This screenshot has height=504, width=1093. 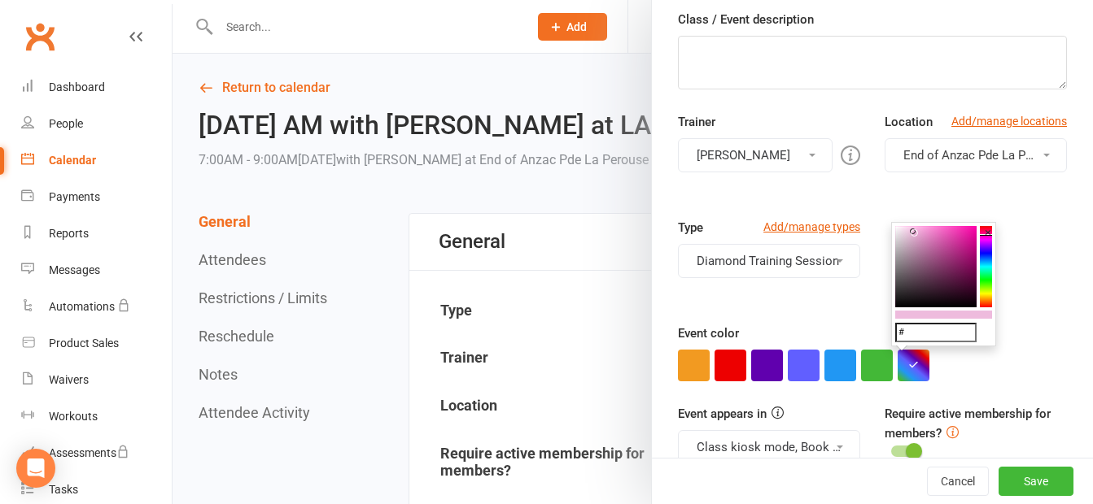 I want to click on div: Assessments, so click(x=89, y=453).